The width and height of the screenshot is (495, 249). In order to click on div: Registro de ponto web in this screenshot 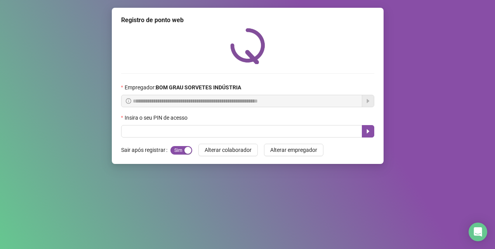, I will do `click(248, 20)`.